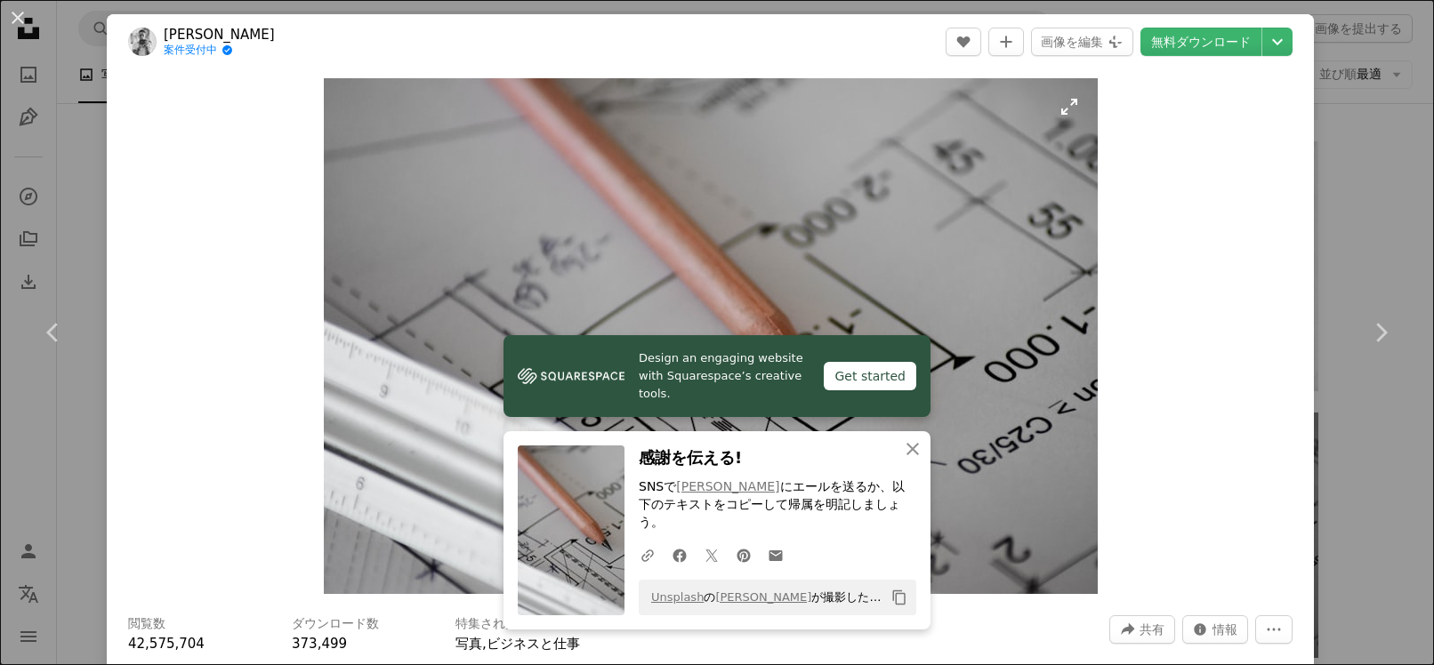 The width and height of the screenshot is (1434, 665). Describe the element at coordinates (724, 376) in the screenshot. I see `span: Design an engaging website with Squarespace’s creative tools.` at that location.